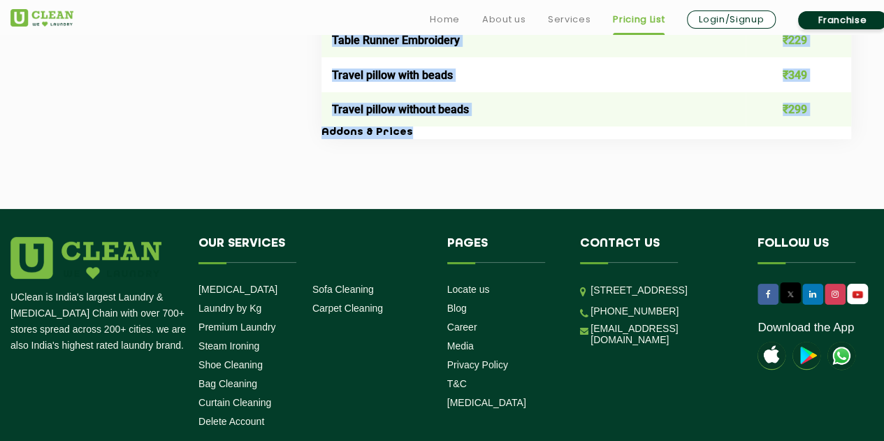 The height and width of the screenshot is (441, 884). Describe the element at coordinates (586, 133) in the screenshot. I see `h3: Addons & Prices` at that location.